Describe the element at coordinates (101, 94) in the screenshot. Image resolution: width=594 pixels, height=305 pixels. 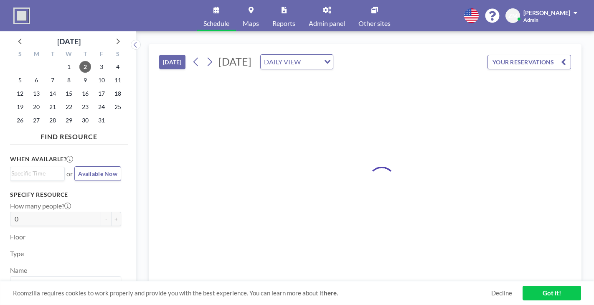
I see `span: Friday, October 17, 2025` at that location.